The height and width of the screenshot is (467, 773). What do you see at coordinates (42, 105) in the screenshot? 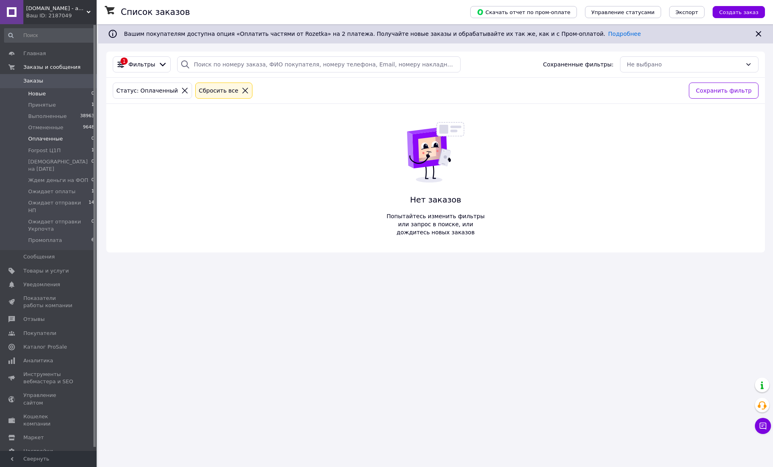
I see `span: Принятые` at bounding box center [42, 105].